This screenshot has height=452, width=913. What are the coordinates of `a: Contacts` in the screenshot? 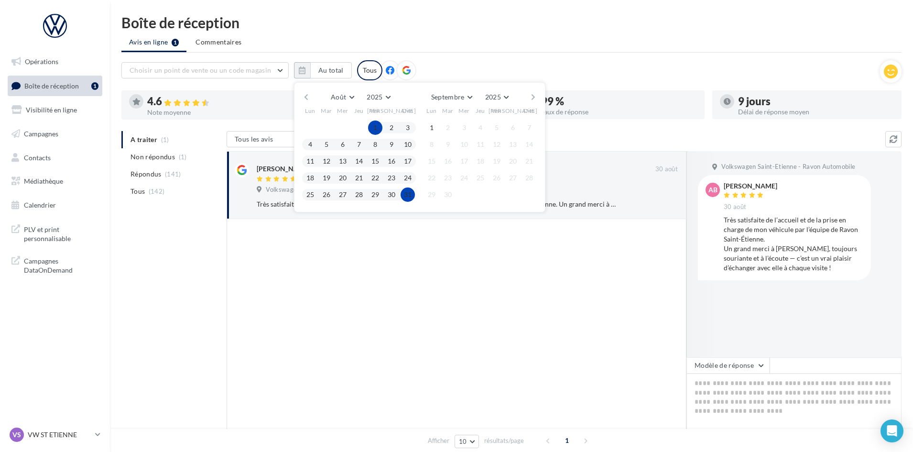 It's located at (55, 158).